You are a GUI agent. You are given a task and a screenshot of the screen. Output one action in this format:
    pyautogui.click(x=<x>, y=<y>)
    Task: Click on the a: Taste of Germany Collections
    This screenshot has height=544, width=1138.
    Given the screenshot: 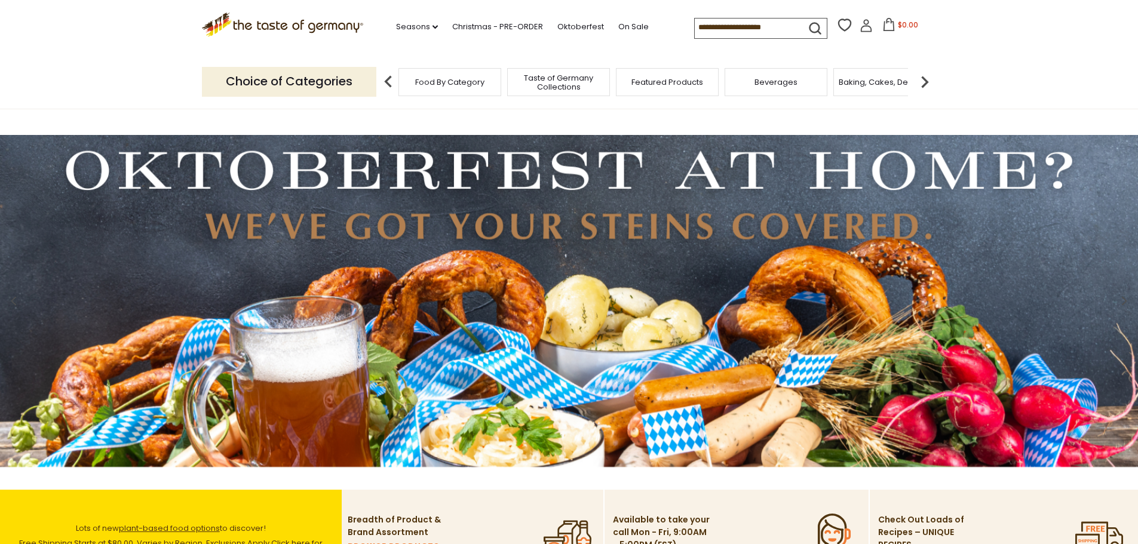 What is the action you would take?
    pyautogui.click(x=559, y=82)
    